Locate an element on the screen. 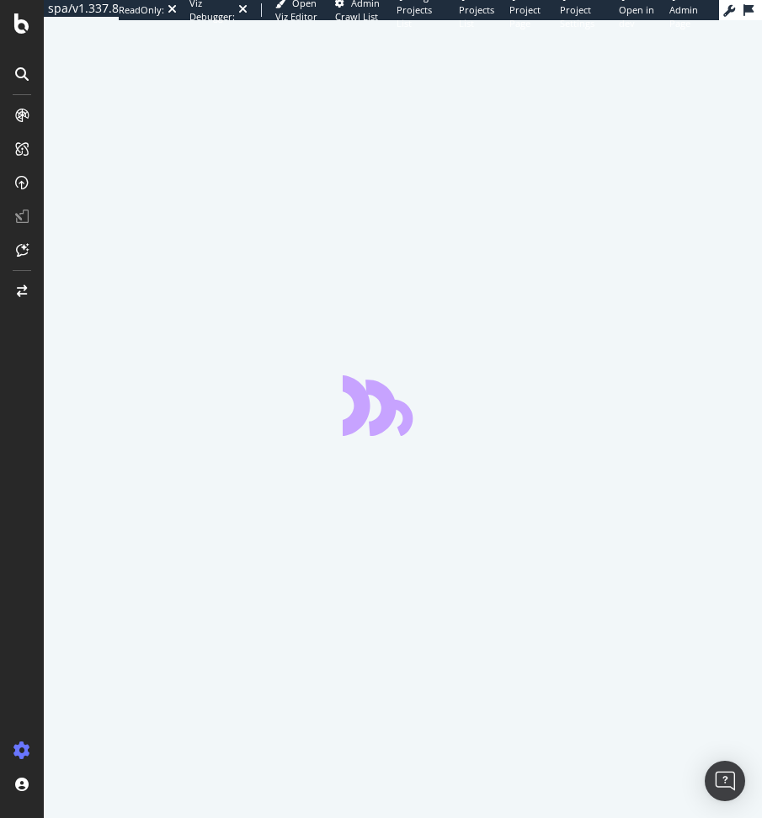 This screenshot has height=818, width=762. span: Project Page is located at coordinates (524, 16).